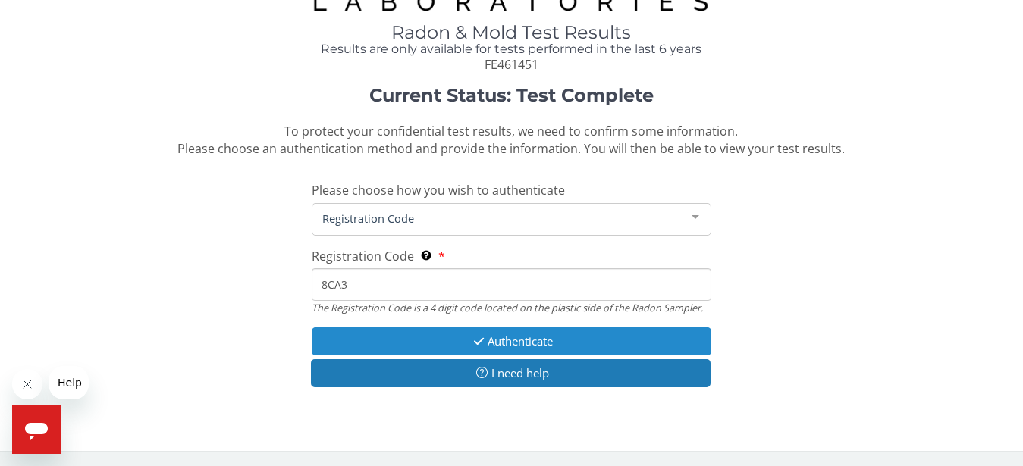  What do you see at coordinates (511, 95) in the screenshot?
I see `strong: Current Status: Test Complete` at bounding box center [511, 95].